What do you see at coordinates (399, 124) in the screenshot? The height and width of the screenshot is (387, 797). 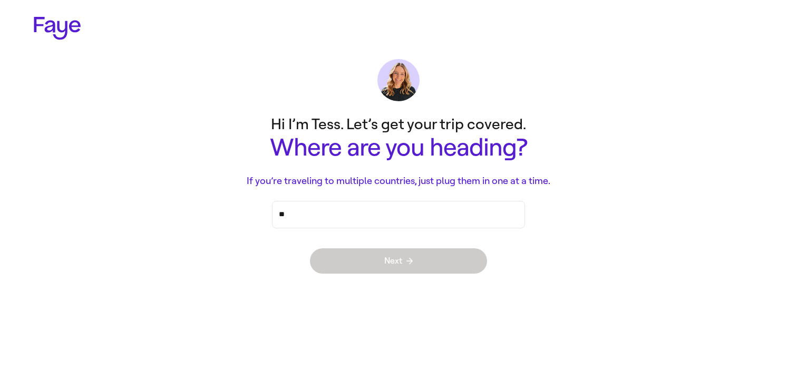 I see `p: Hi I’m Tess. Let’s get your trip covered.` at bounding box center [399, 124].